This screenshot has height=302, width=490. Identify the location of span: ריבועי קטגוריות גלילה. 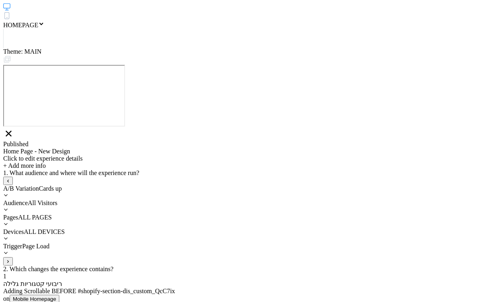
(32, 284).